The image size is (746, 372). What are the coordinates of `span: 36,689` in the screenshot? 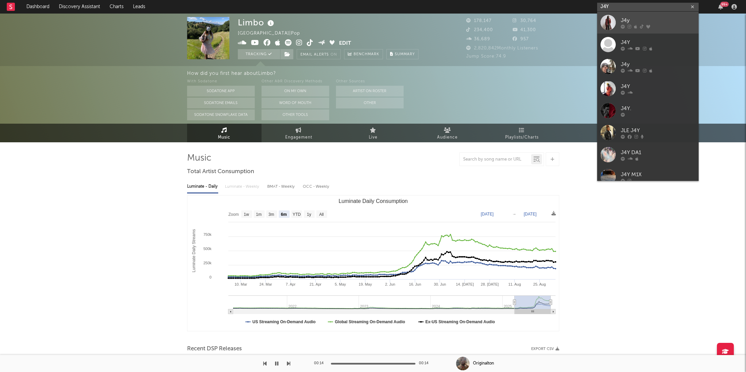 It's located at (478, 39).